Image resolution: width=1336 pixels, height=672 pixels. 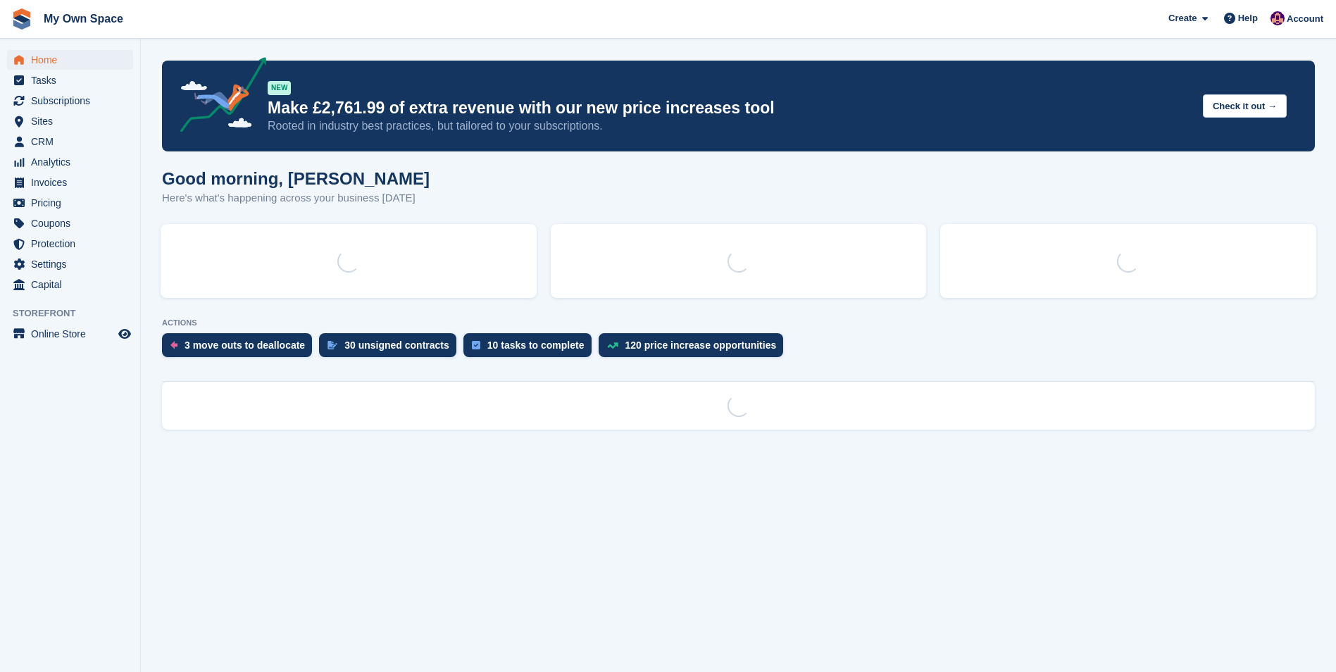 I want to click on img: price-adjustments-announcement-icon-8257ccfd72463d97f412b2fc003d46551f7dbcb40ab6d574587a9cd5c0d94..., so click(x=218, y=97).